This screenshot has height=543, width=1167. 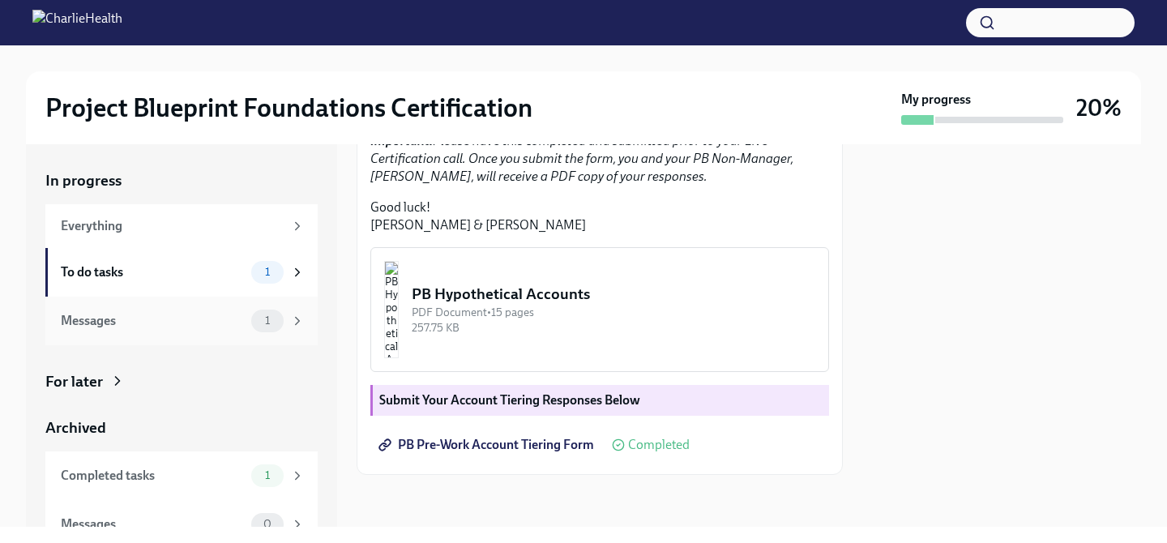 I want to click on div: To do tasks, so click(x=152, y=272).